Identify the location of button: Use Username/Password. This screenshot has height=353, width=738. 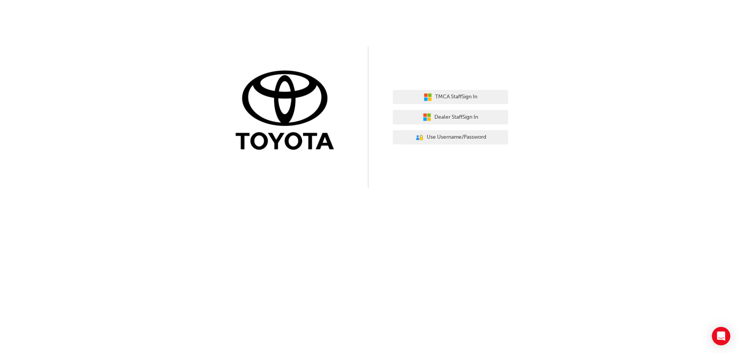
(451, 138).